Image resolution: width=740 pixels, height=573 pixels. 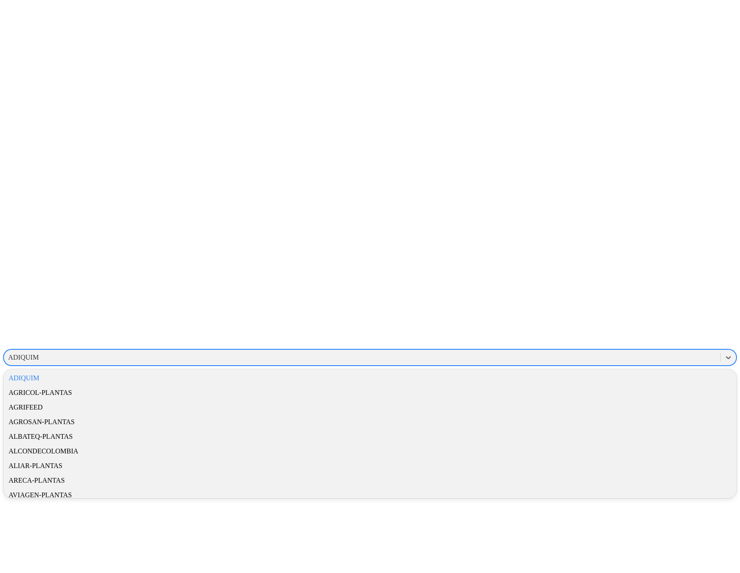 What do you see at coordinates (370, 466) in the screenshot?
I see `div: ALIAR-PLANTAS` at bounding box center [370, 466].